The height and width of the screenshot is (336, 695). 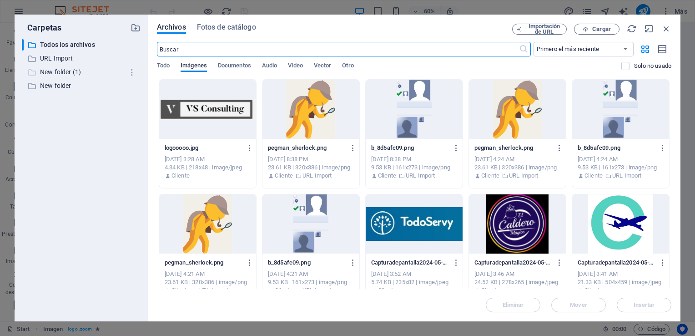 What do you see at coordinates (234, 66) in the screenshot?
I see `span: Documentos` at bounding box center [234, 66].